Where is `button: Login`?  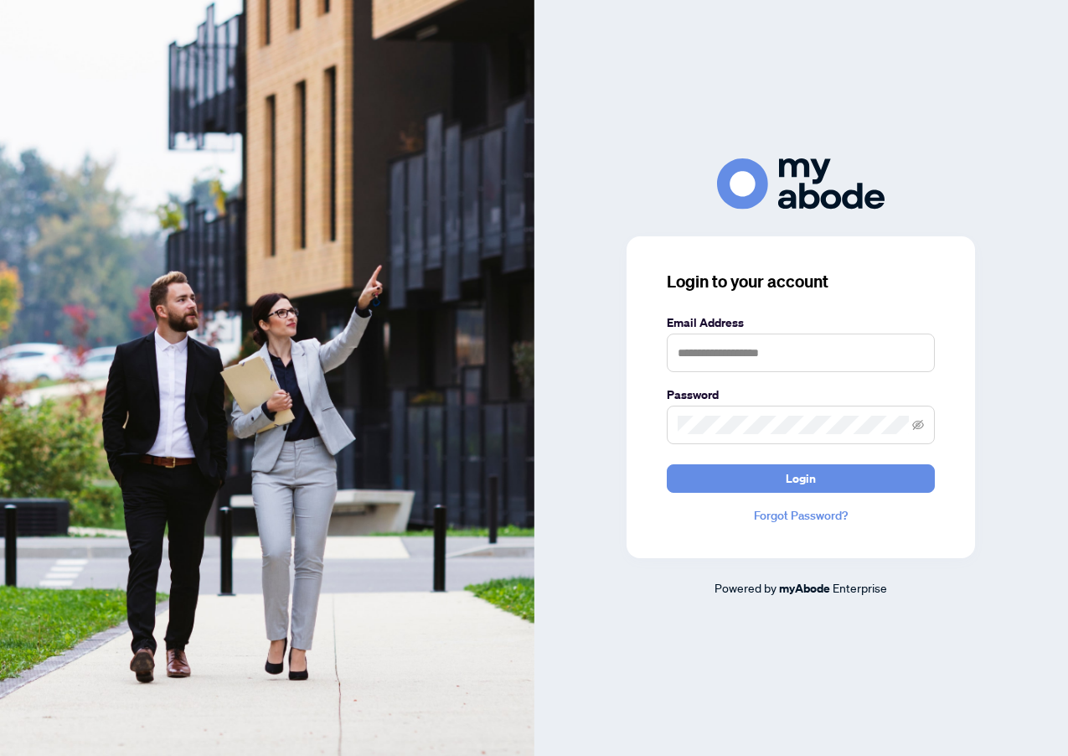 button: Login is located at coordinates (801, 478).